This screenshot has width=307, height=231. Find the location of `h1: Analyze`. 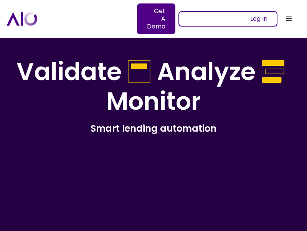

h1: Analyze is located at coordinates (206, 71).